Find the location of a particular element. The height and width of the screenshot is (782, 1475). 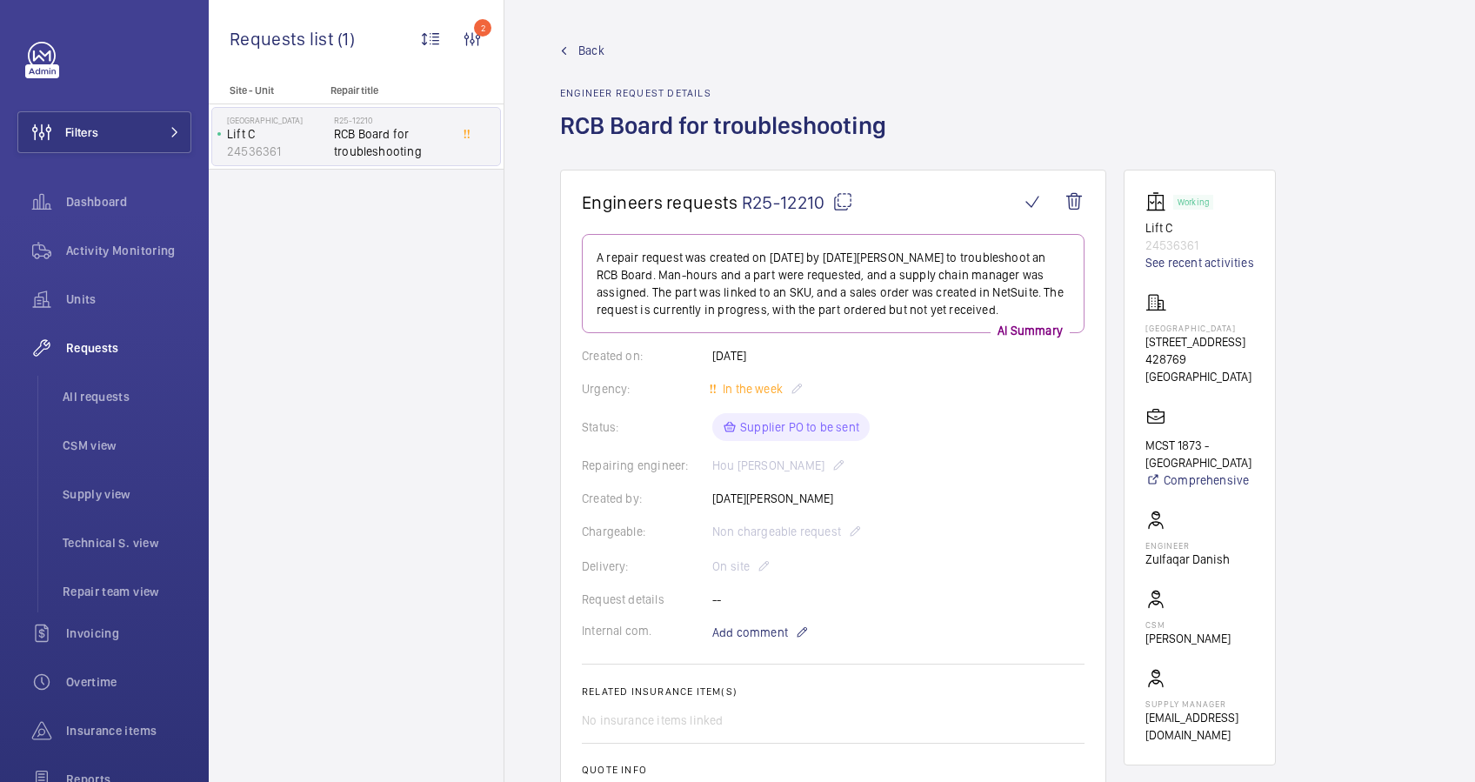

h2: R25-12210 is located at coordinates (391, 120).